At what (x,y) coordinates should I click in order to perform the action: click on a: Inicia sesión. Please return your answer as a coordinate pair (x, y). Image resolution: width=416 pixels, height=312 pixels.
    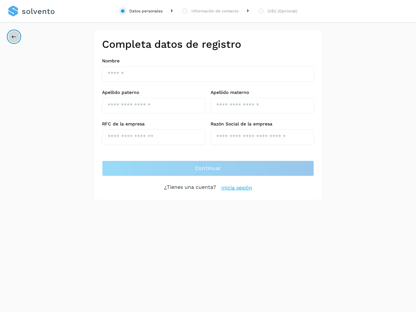
    Looking at the image, I should click on (237, 188).